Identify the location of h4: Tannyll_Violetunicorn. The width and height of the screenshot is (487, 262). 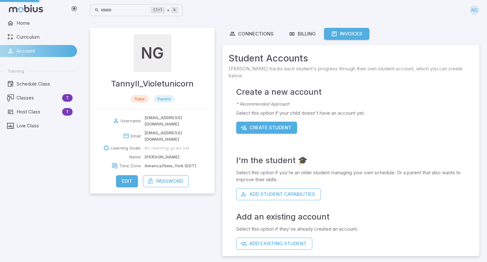
(152, 84).